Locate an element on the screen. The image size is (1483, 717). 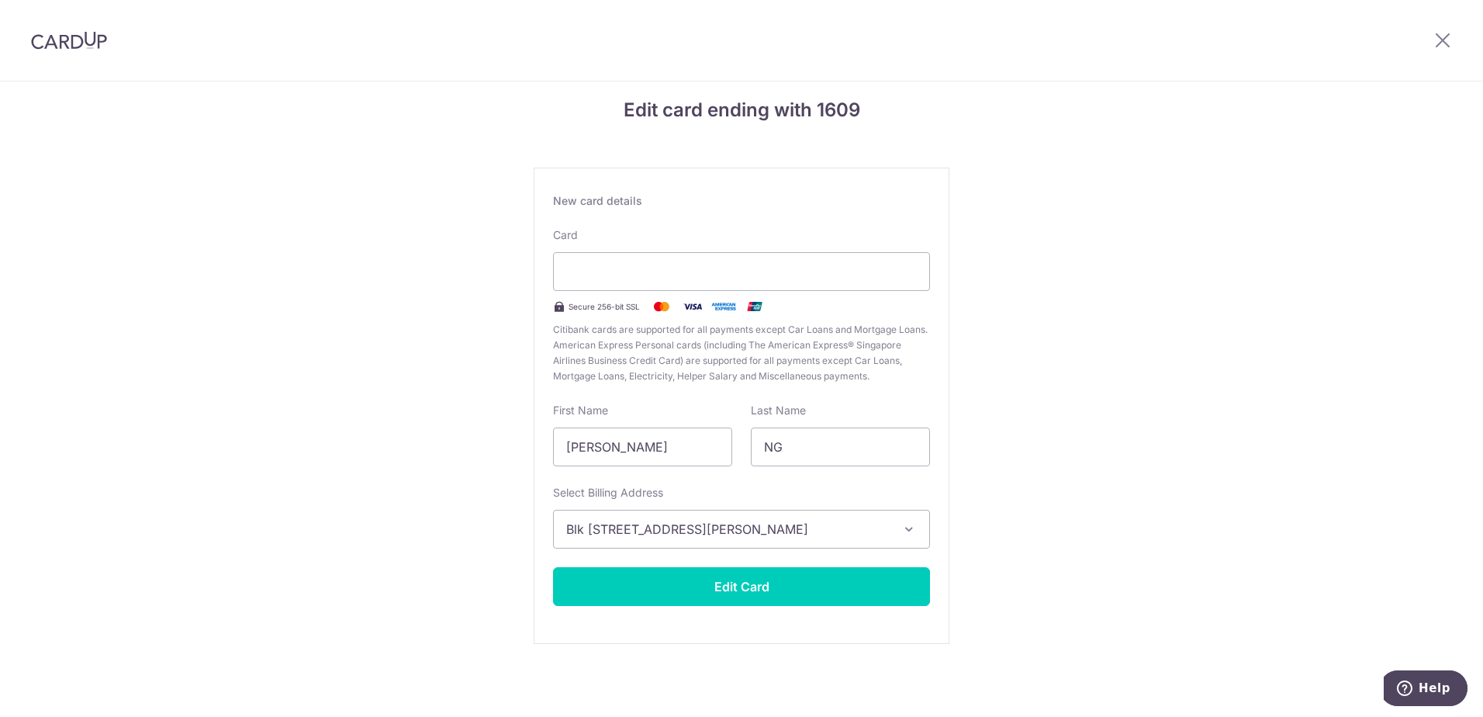
span: Citibank cards are supported for all payments except Car Loans and Mortgage Loans. American Expre... is located at coordinates (741, 353).